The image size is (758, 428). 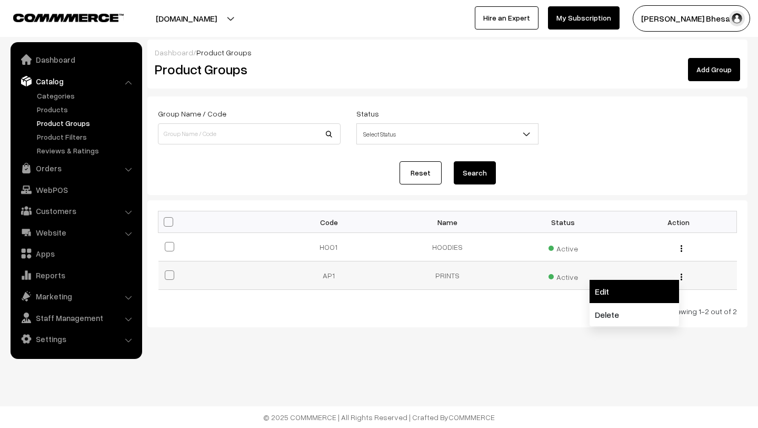 I want to click on label: Group Name / Code, so click(x=192, y=113).